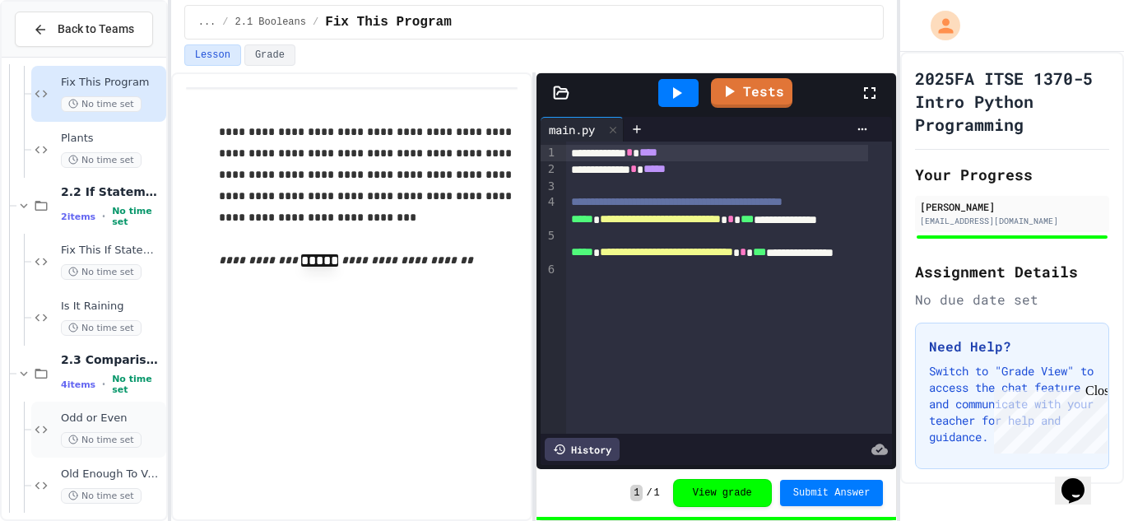 This screenshot has width=1124, height=521. I want to click on div: 4, so click(549, 211).